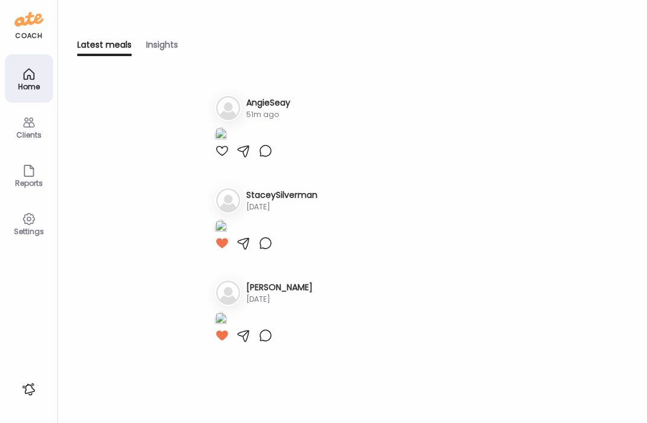 The image size is (647, 423). I want to click on div: Reports, so click(29, 183).